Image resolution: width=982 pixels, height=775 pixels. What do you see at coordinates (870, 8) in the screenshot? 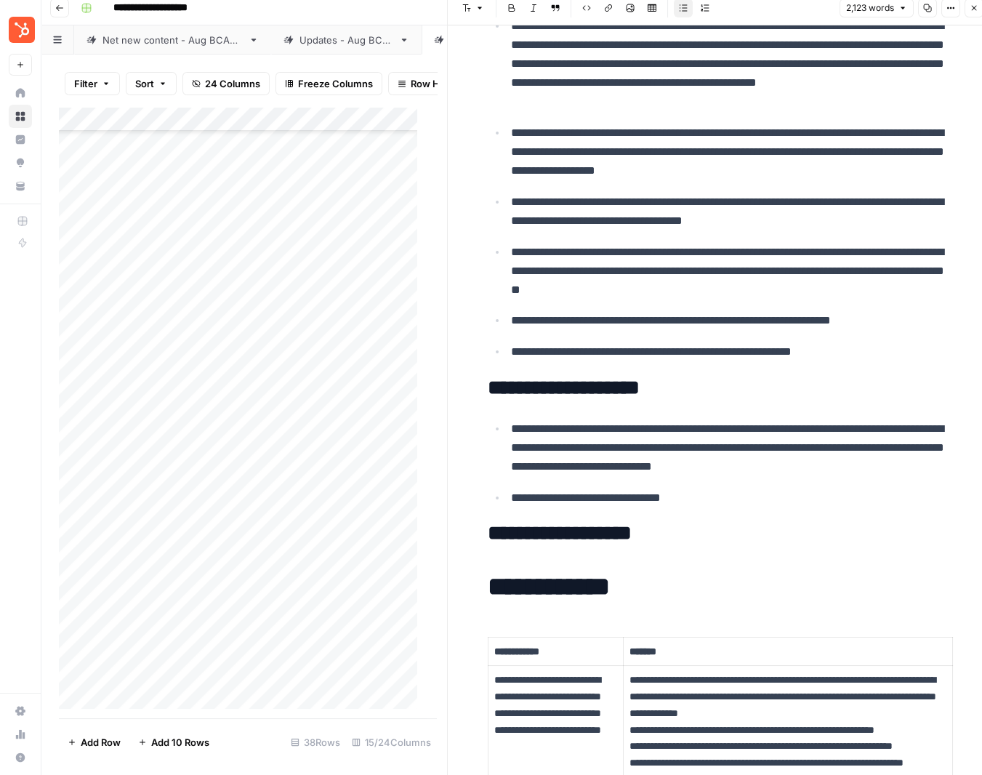
I see `span: 2,123 words` at bounding box center [870, 8].